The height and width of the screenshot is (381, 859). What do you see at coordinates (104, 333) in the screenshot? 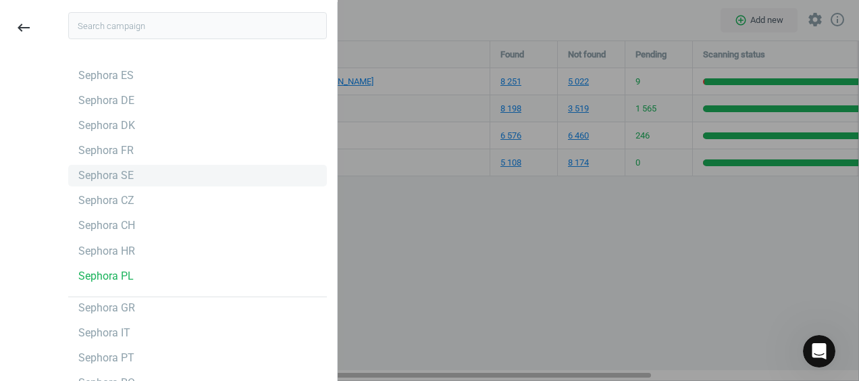
I see `div: Sephora IT` at bounding box center [104, 333].